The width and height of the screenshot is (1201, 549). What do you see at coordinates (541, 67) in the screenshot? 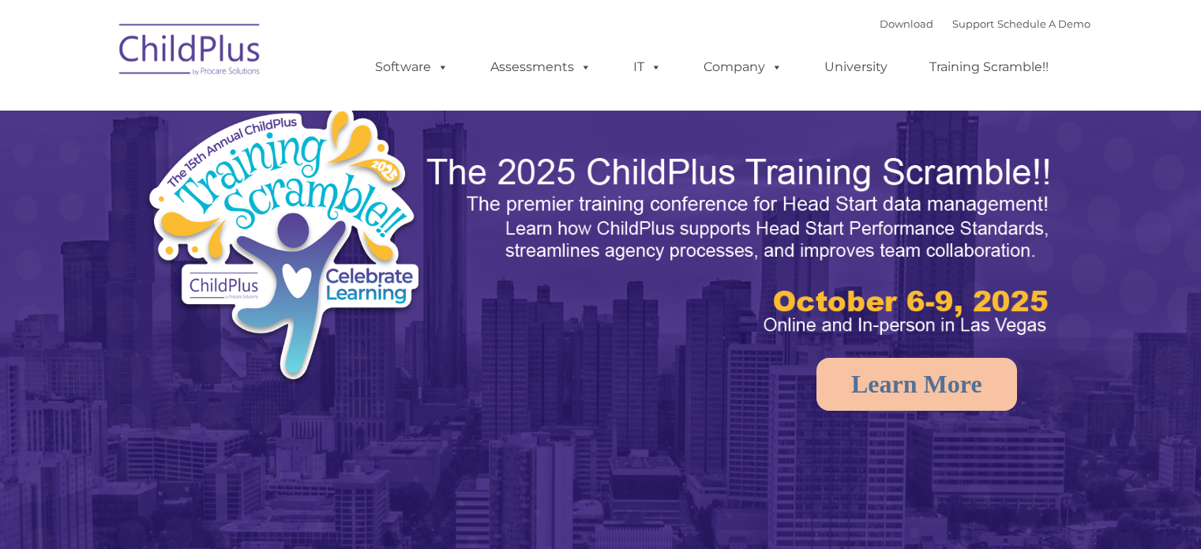
I see `a: Assessments` at bounding box center [541, 67].